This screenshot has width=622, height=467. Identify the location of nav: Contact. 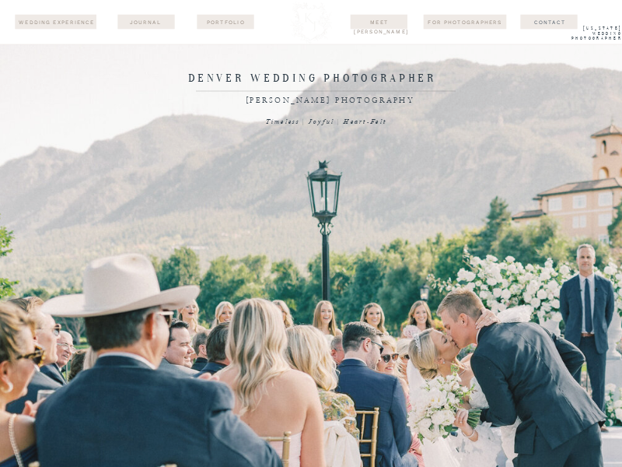
(550, 22).